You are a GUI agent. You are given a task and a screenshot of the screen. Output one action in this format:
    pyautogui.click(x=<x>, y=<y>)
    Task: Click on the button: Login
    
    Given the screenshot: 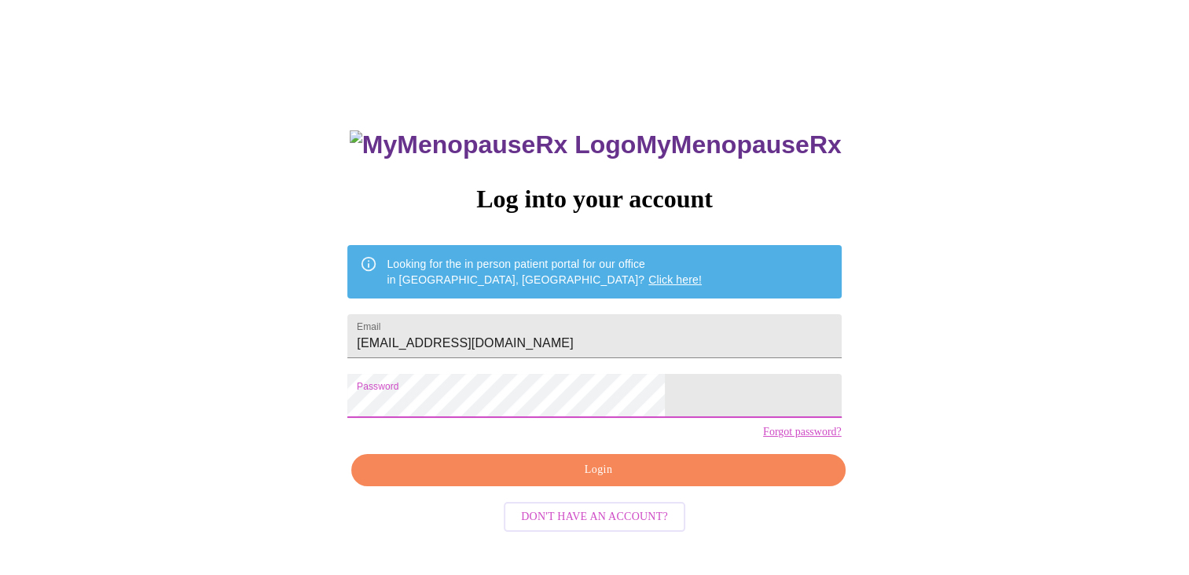 What is the action you would take?
    pyautogui.click(x=598, y=470)
    